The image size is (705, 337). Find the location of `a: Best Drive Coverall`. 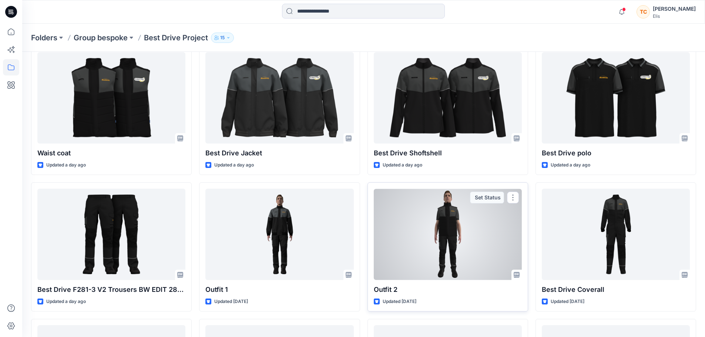

a: Best Drive Coverall is located at coordinates (616, 234).